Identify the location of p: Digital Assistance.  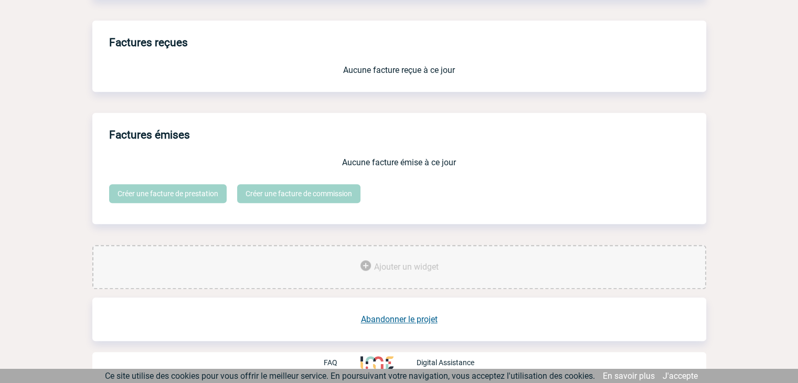
(445, 363).